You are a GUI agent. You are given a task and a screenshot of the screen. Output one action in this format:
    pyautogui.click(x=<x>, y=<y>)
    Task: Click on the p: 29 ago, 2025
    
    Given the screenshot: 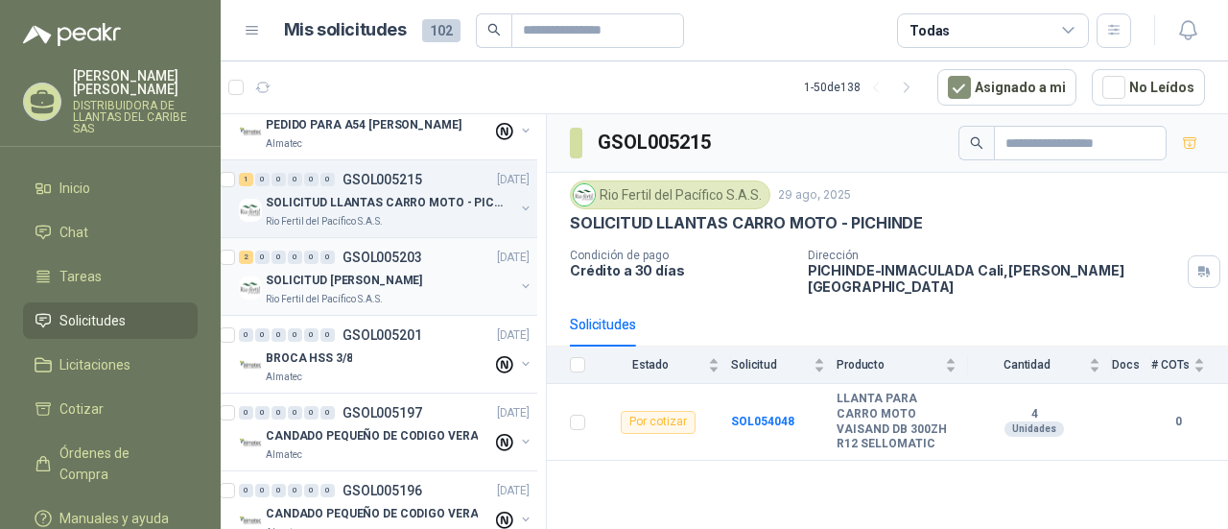 What is the action you would take?
    pyautogui.click(x=814, y=195)
    